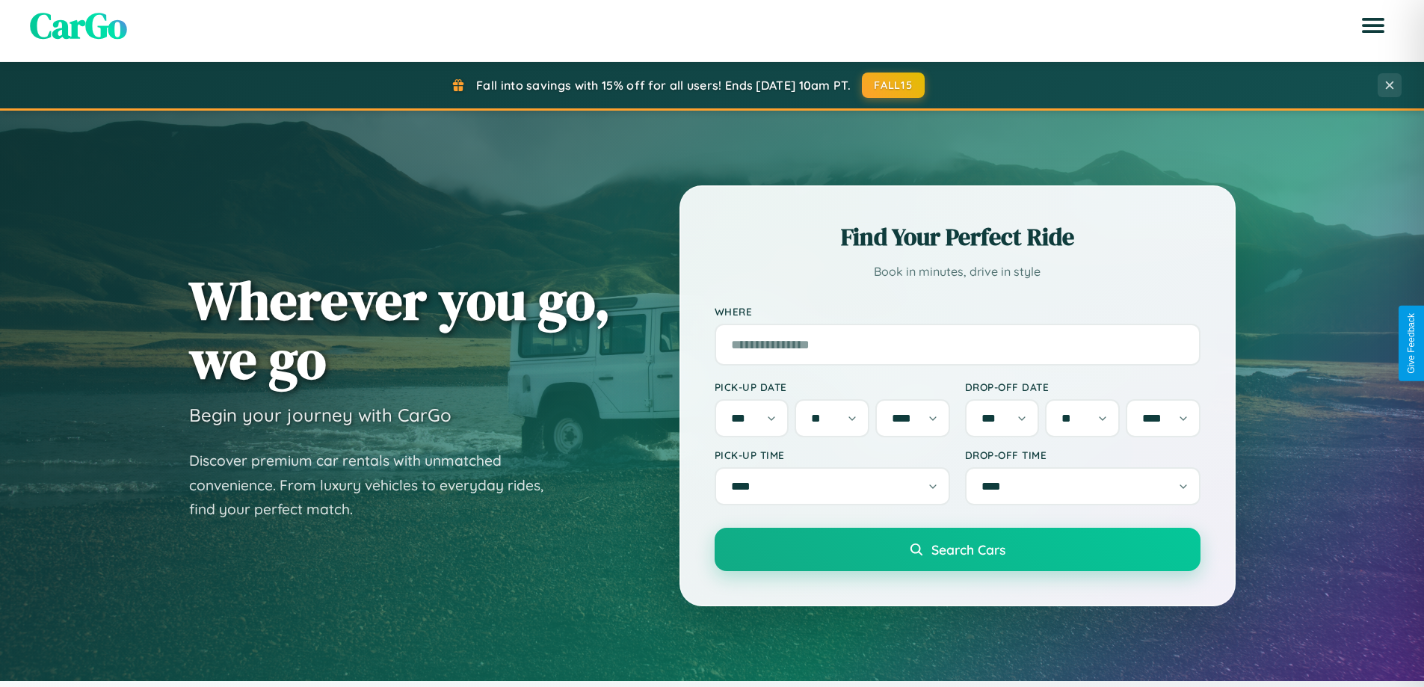 Image resolution: width=1424 pixels, height=687 pixels. I want to click on label: Pick-up Date, so click(832, 386).